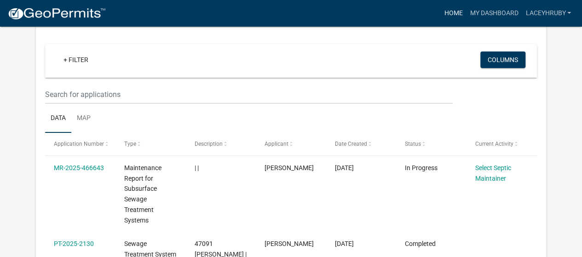 The image size is (582, 257). Describe the element at coordinates (58, 119) in the screenshot. I see `a: Data` at that location.